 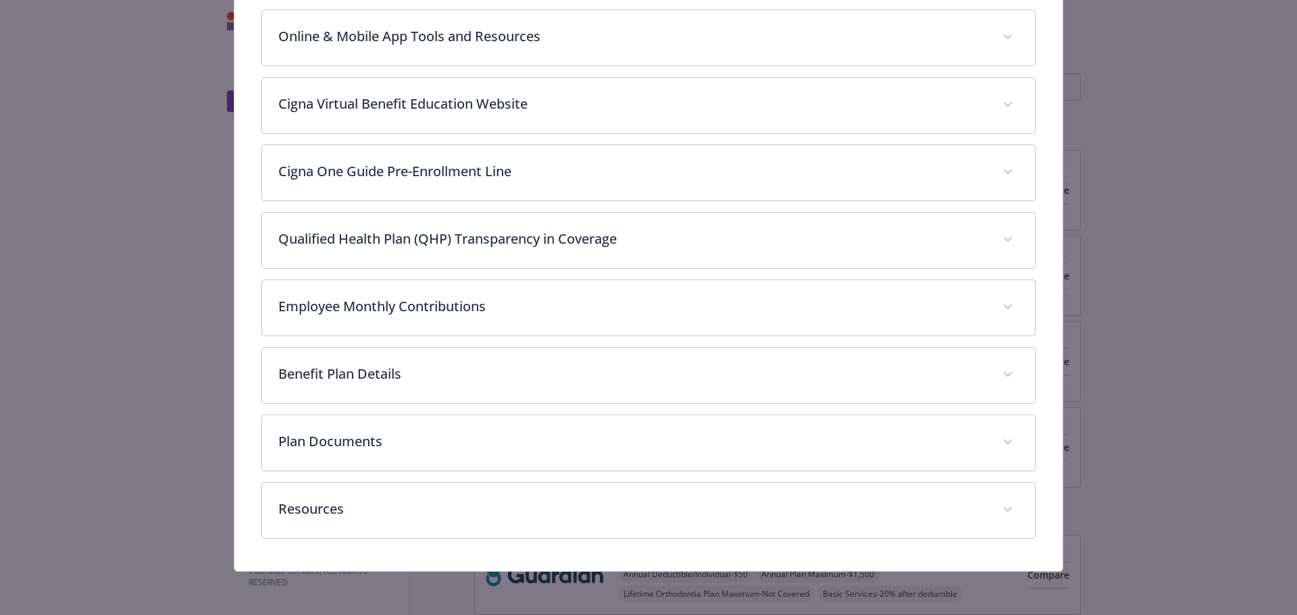 What do you see at coordinates (648, 376) in the screenshot?
I see `div: Benefit Plan Details` at bounding box center [648, 376].